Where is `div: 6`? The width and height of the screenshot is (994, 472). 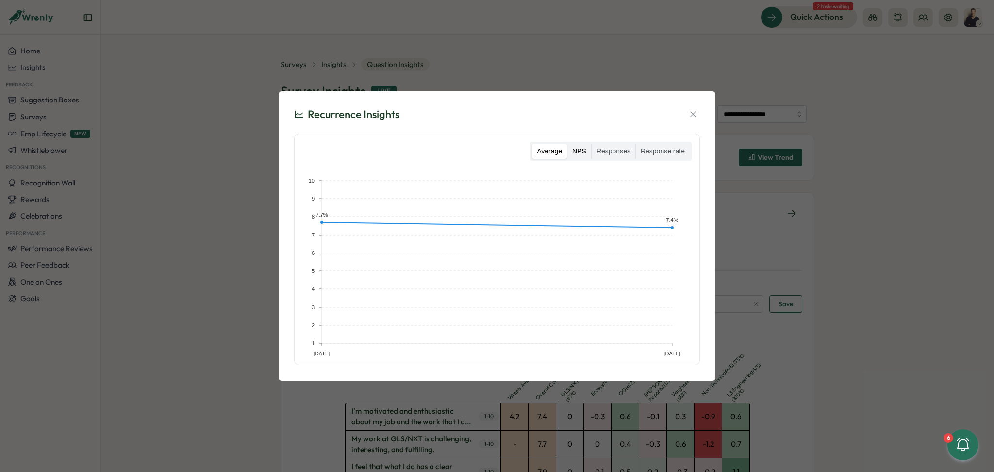 div: 6 is located at coordinates (949, 438).